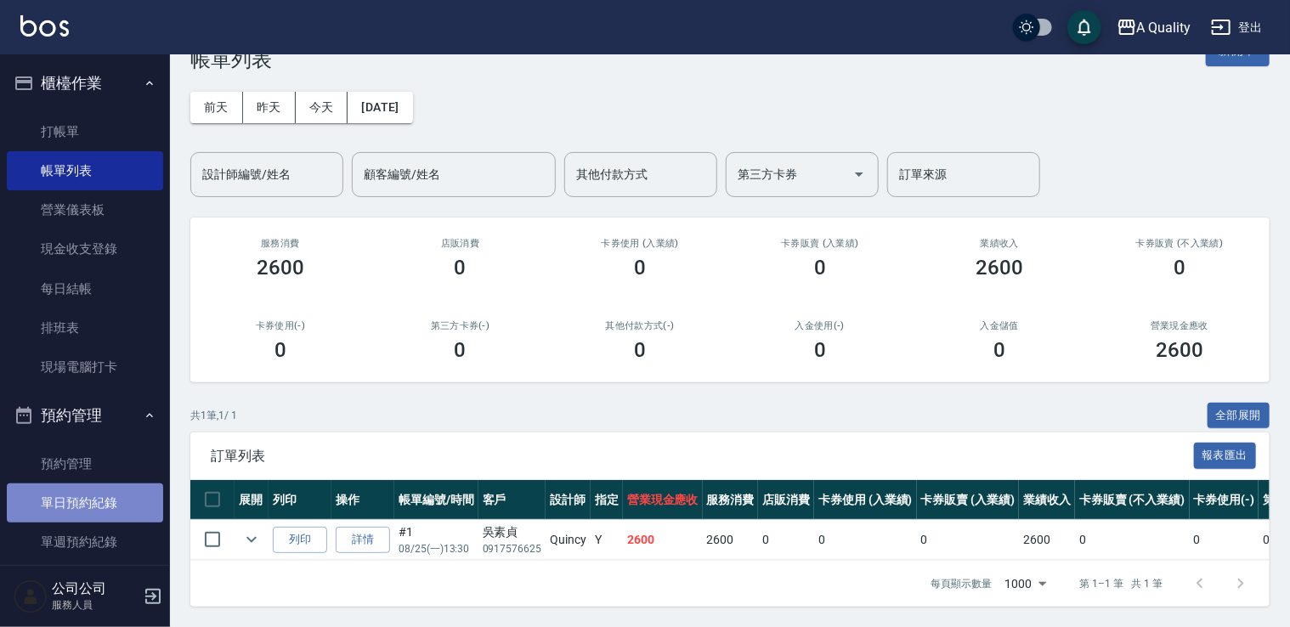  I want to click on td: Y, so click(607, 540).